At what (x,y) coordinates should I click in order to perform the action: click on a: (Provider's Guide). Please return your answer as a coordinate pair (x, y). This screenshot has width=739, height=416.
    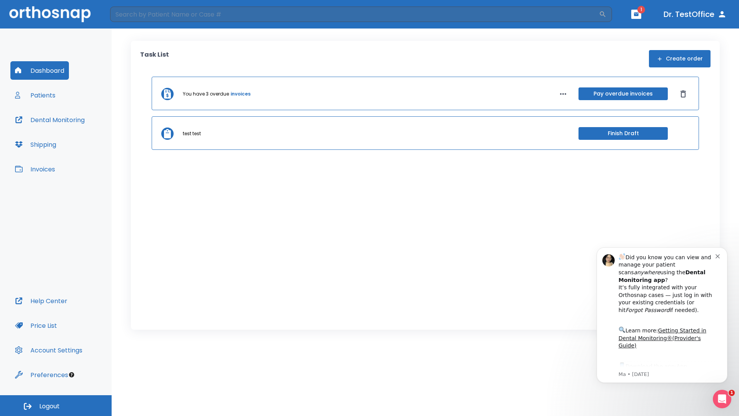
    Looking at the image, I should click on (75, 104).